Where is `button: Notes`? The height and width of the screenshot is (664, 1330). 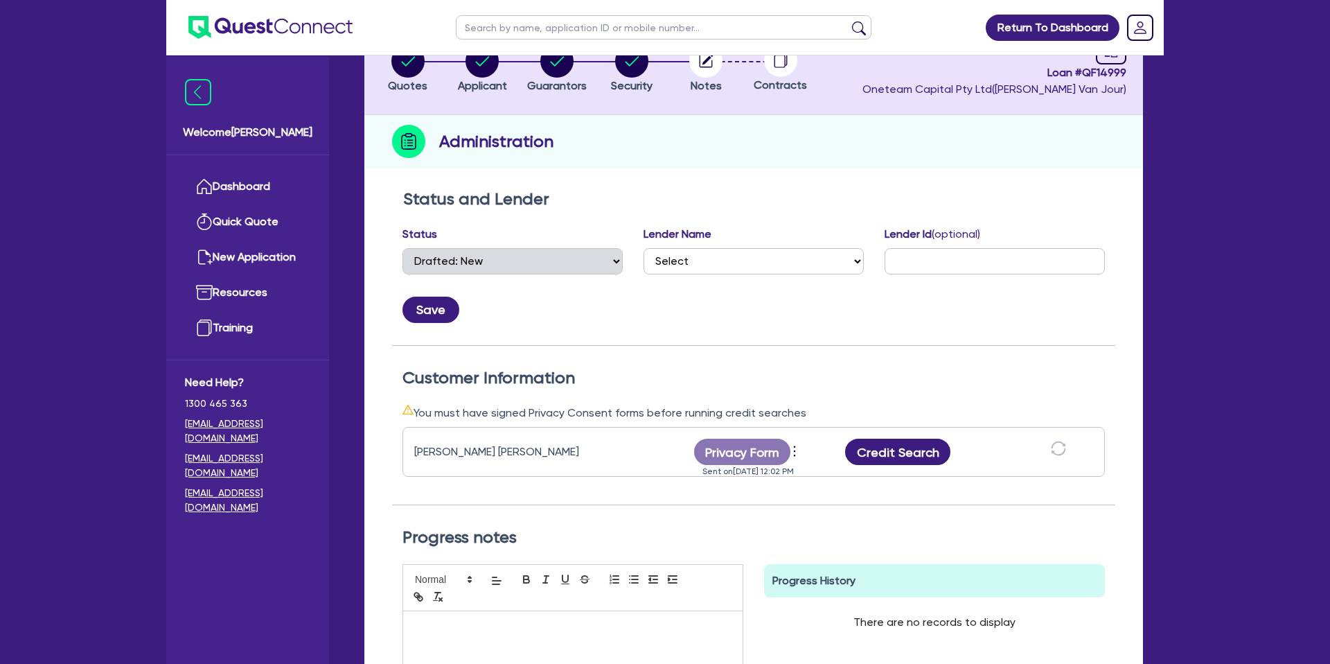 button: Notes is located at coordinates (706, 69).